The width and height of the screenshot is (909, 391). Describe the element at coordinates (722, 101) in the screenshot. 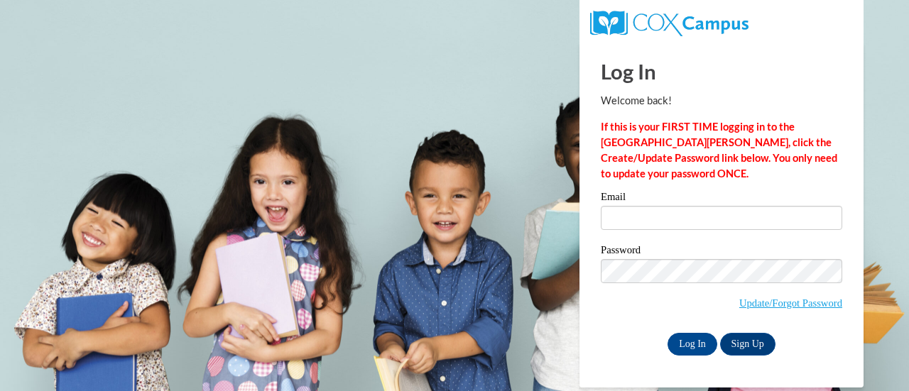

I see `p: Welcome back!` at that location.